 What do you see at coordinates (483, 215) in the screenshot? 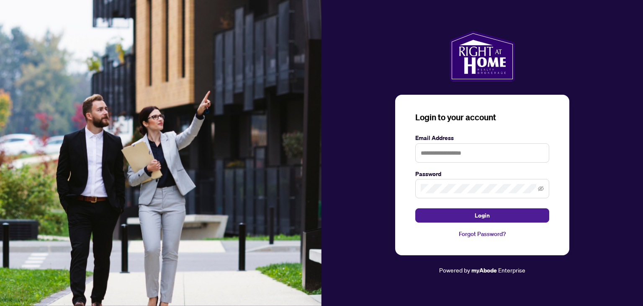
I see `button: Login` at bounding box center [483, 215].